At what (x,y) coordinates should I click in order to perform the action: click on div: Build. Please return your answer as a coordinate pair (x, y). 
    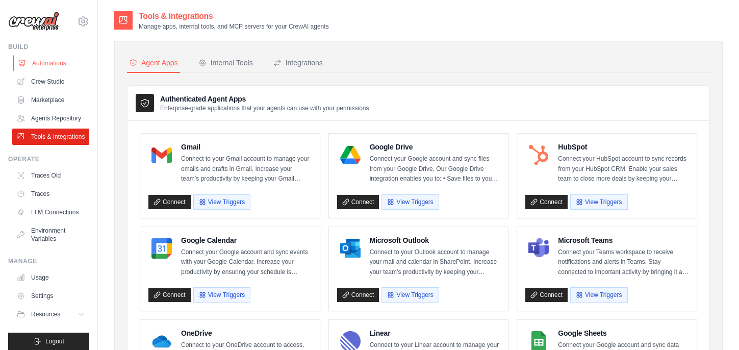
    Looking at the image, I should click on (48, 47).